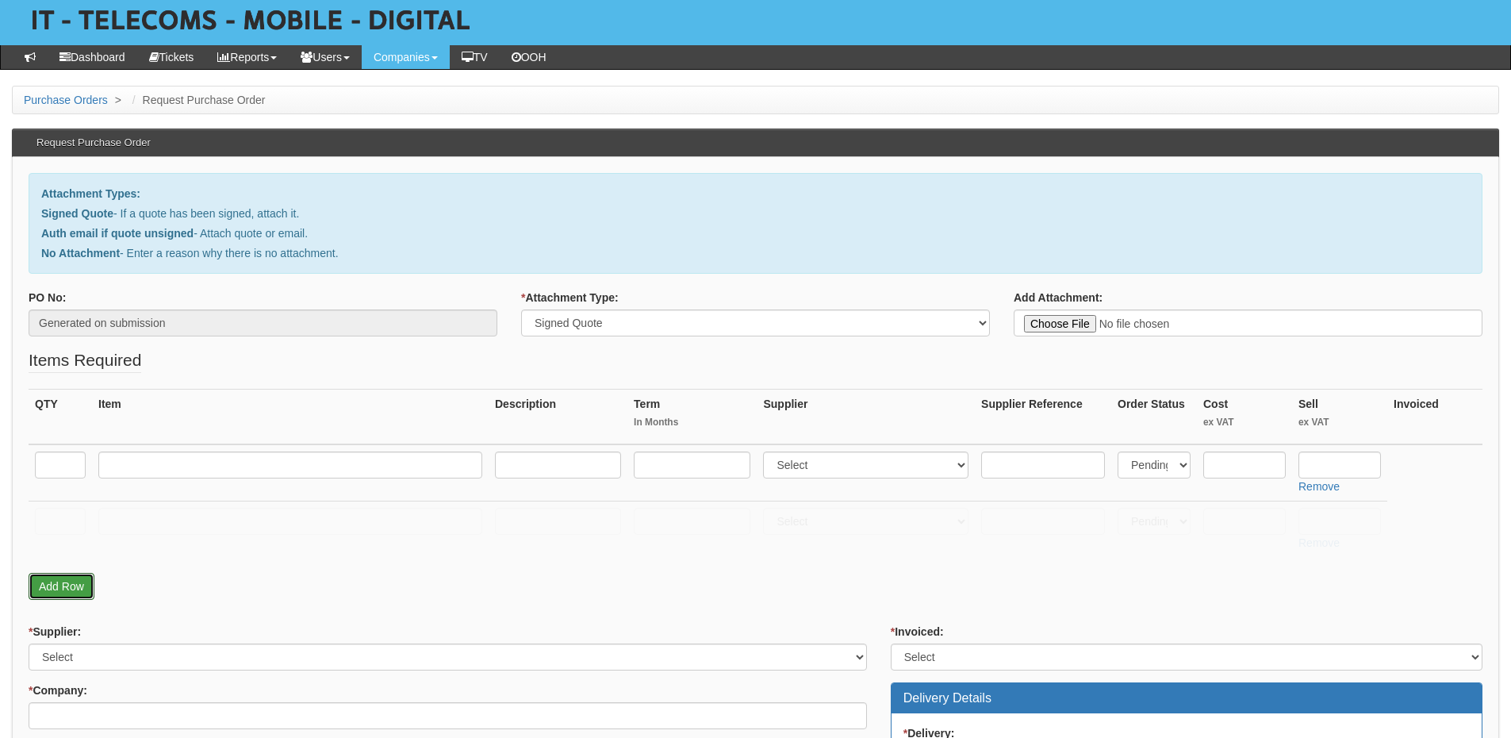 The image size is (1511, 738). I want to click on b: No Attachment, so click(80, 253).